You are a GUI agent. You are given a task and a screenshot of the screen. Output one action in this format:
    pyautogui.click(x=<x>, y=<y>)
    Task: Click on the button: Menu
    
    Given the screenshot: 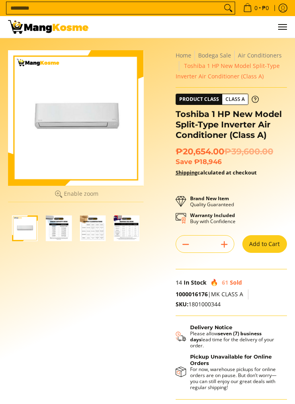 What is the action you would take?
    pyautogui.click(x=282, y=27)
    